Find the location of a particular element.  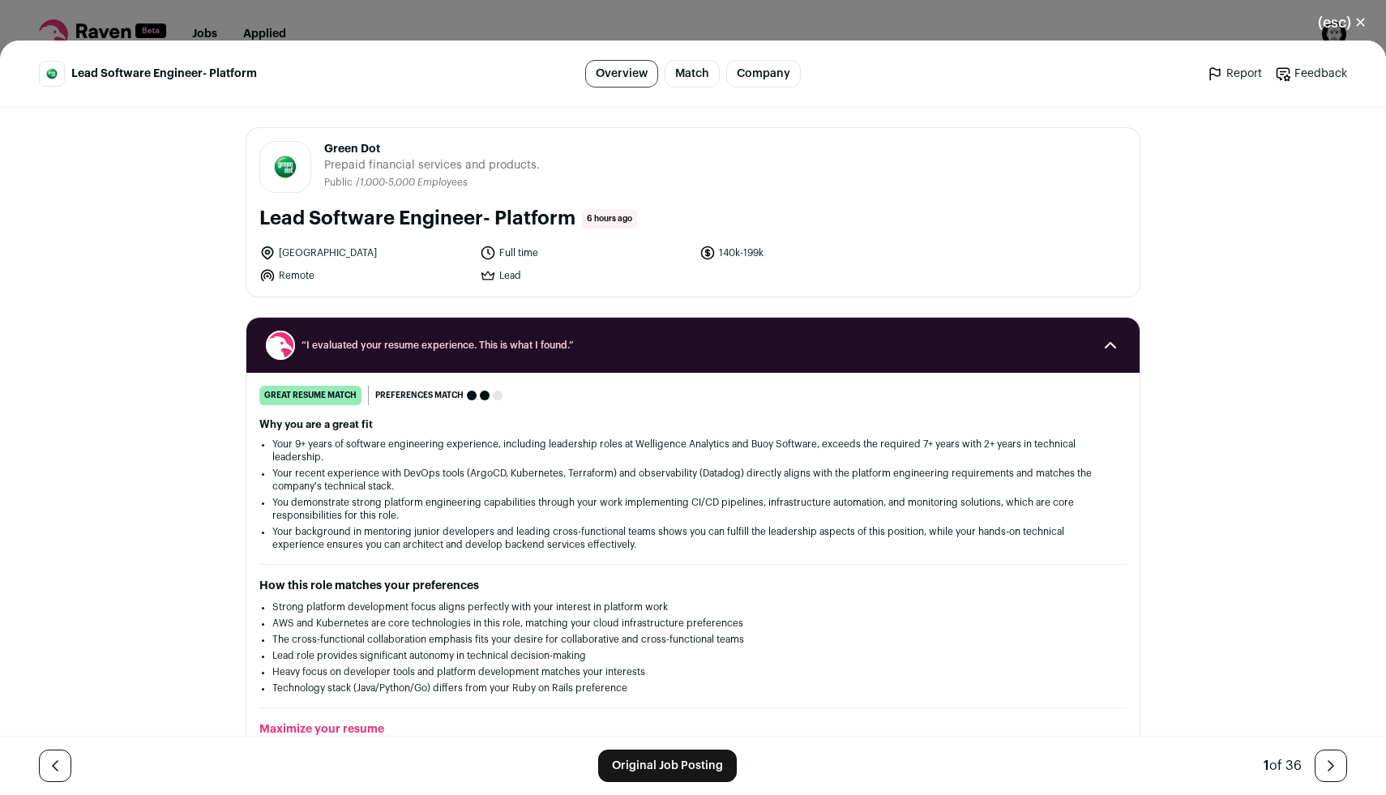

h1: Lead Software Engineer- Platform is located at coordinates (417, 219).